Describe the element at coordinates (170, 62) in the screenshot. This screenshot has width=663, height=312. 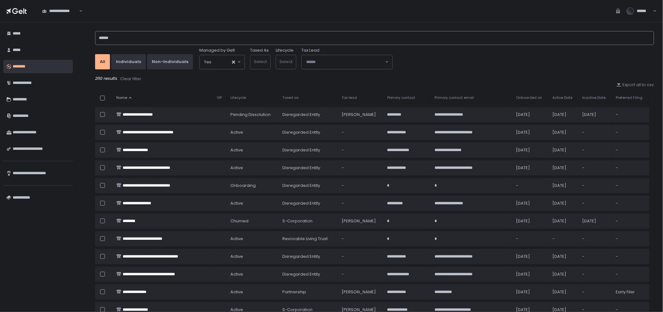
I see `div: Non-Individuals` at that location.